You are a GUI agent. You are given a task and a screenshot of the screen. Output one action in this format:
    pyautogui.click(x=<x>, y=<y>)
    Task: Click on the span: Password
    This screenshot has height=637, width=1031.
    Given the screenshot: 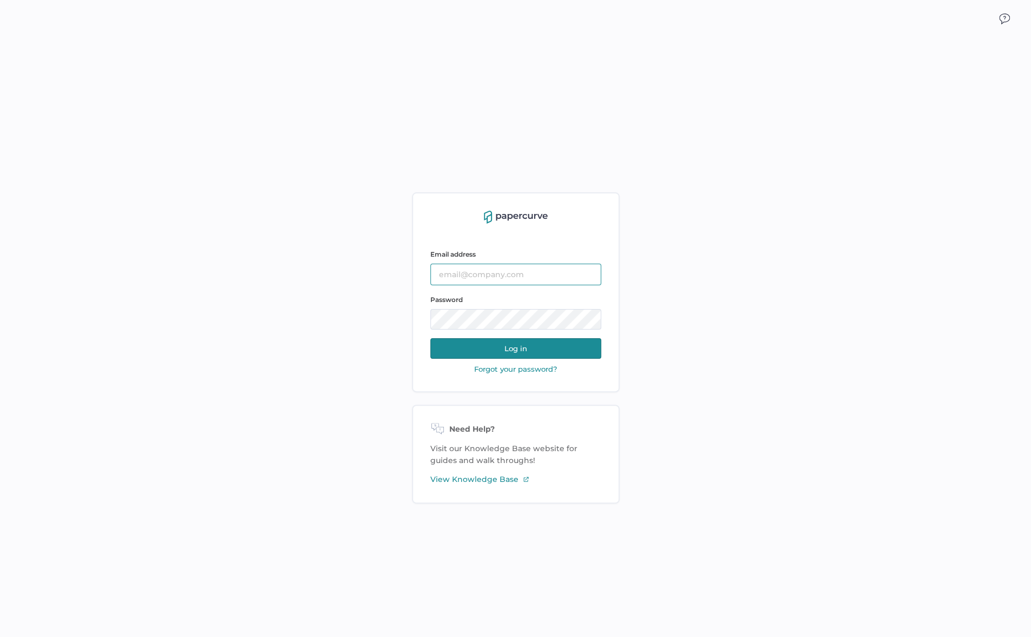 What is the action you would take?
    pyautogui.click(x=447, y=299)
    